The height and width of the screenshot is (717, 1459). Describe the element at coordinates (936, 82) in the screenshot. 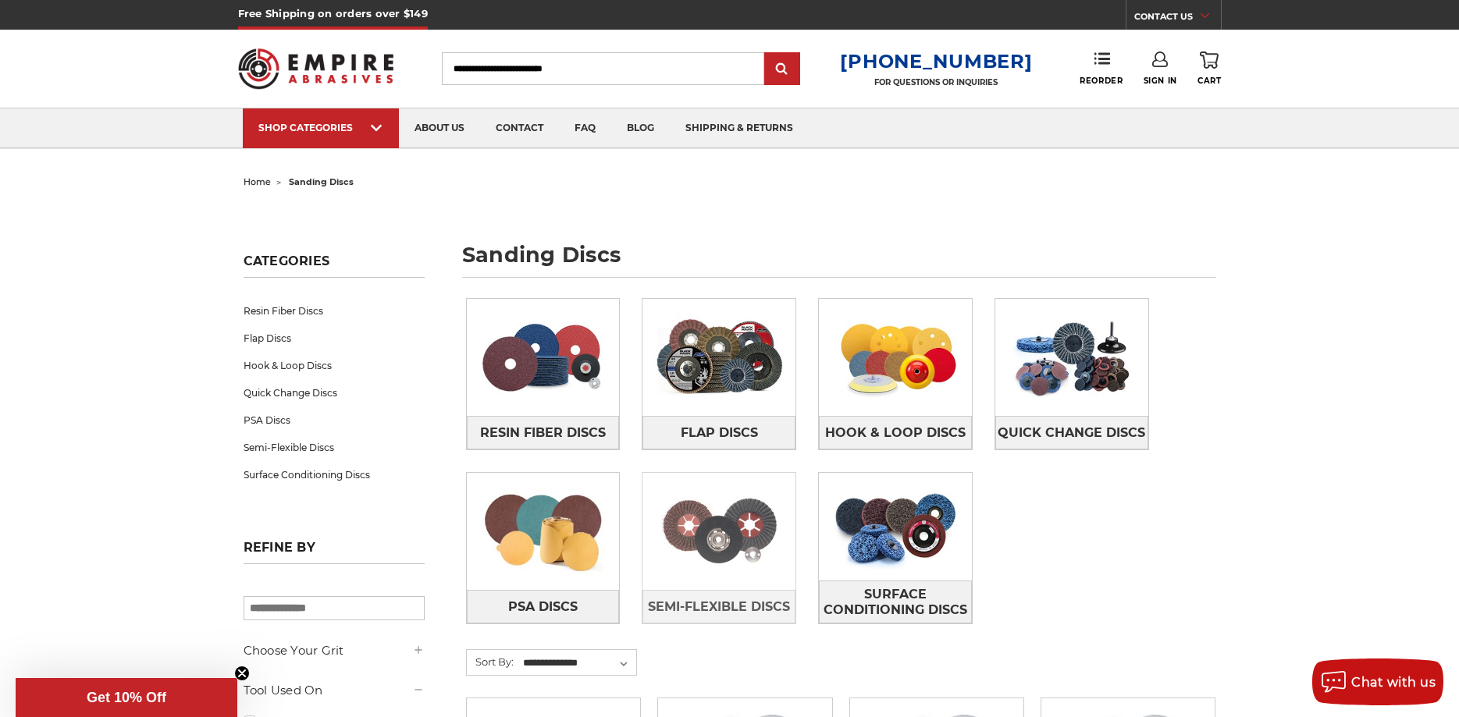

I see `p: FOR QUESTIONS OR INQUIRIES` at that location.